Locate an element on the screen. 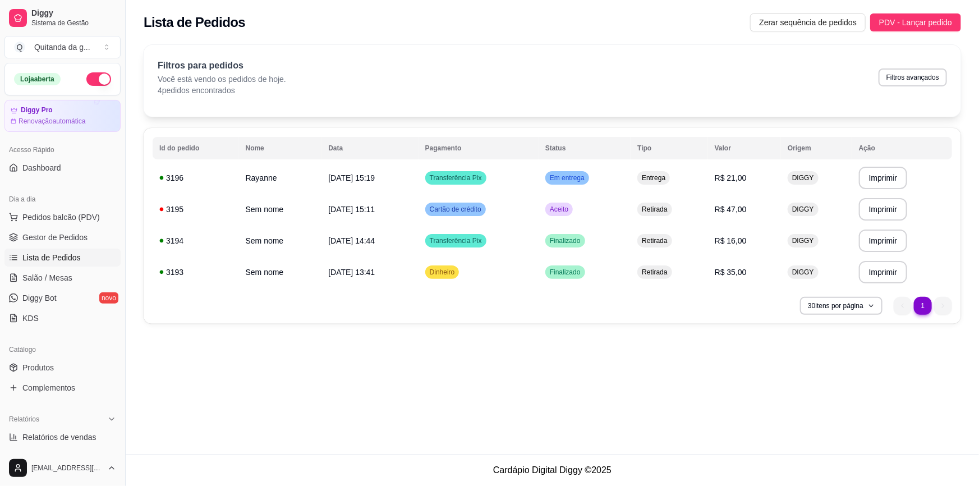 The height and width of the screenshot is (486, 979). div: 3194 is located at coordinates (196, 241).